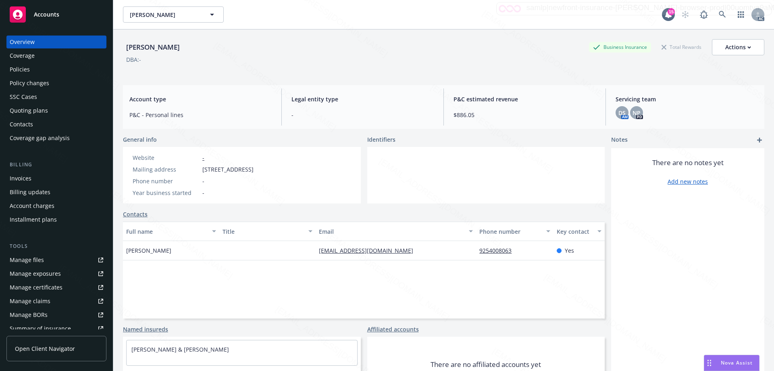 Image resolution: width=774 pixels, height=371 pixels. What do you see at coordinates (166, 169) in the screenshot?
I see `div: Mailing address` at bounding box center [166, 169].